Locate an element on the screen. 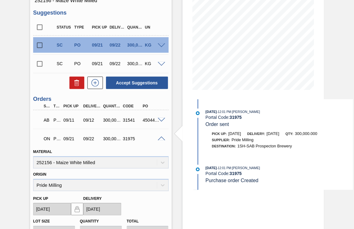 This screenshot has width=354, height=229. span: Purchase order Created is located at coordinates (232, 180).